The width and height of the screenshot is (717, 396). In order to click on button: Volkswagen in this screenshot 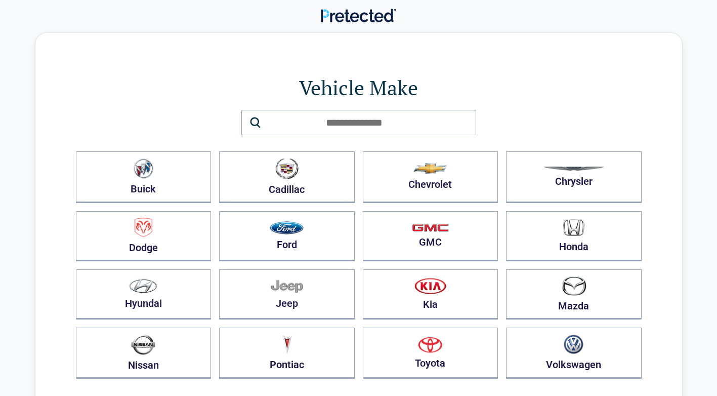, I will do `click(574, 353)`.